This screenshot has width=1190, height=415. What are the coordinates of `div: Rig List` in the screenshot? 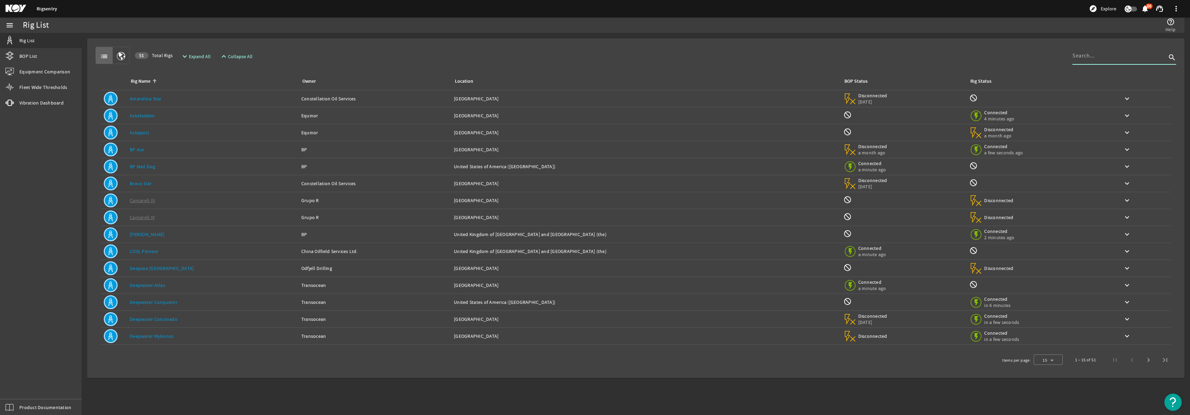 It's located at (36, 25).